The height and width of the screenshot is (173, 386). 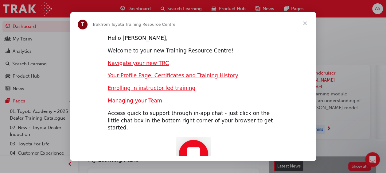 What do you see at coordinates (135, 101) in the screenshot?
I see `a: Managing your Team` at bounding box center [135, 101].